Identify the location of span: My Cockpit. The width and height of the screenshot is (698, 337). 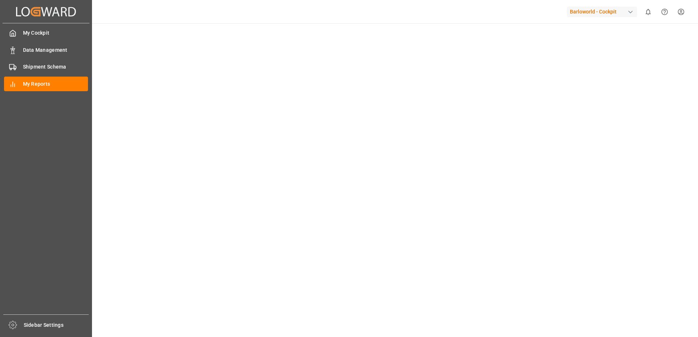
(55, 33).